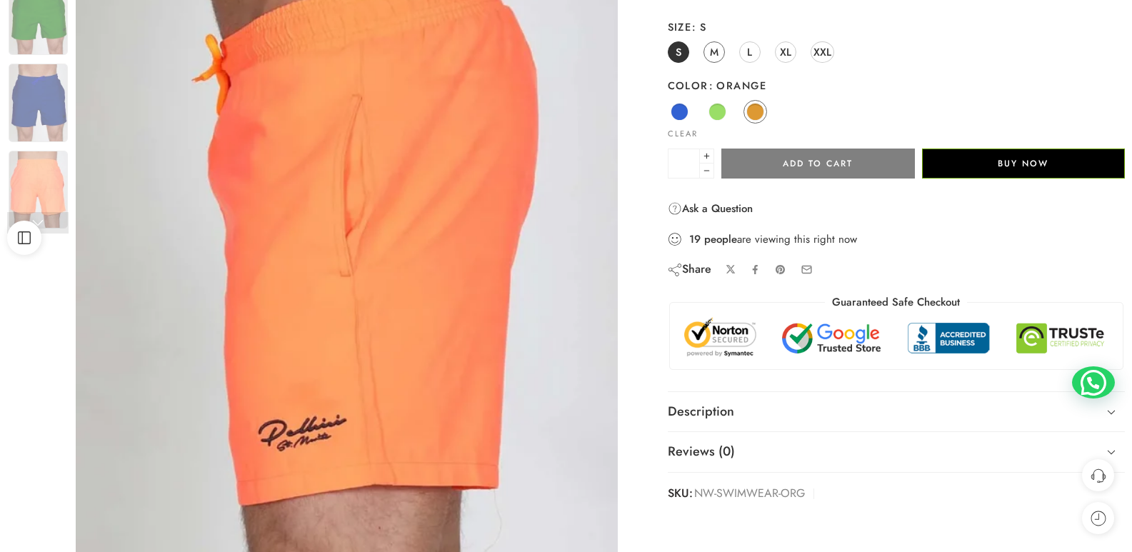  What do you see at coordinates (896, 239) in the screenshot?
I see `div: are viewing this right now` at bounding box center [896, 239].